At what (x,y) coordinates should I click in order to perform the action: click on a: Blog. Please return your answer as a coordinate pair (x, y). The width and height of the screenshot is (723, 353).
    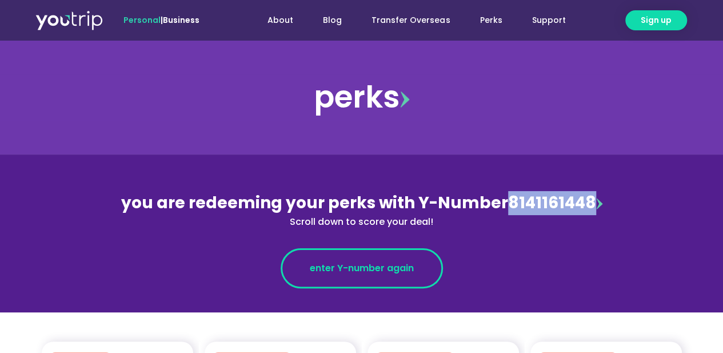
    Looking at the image, I should click on (332, 20).